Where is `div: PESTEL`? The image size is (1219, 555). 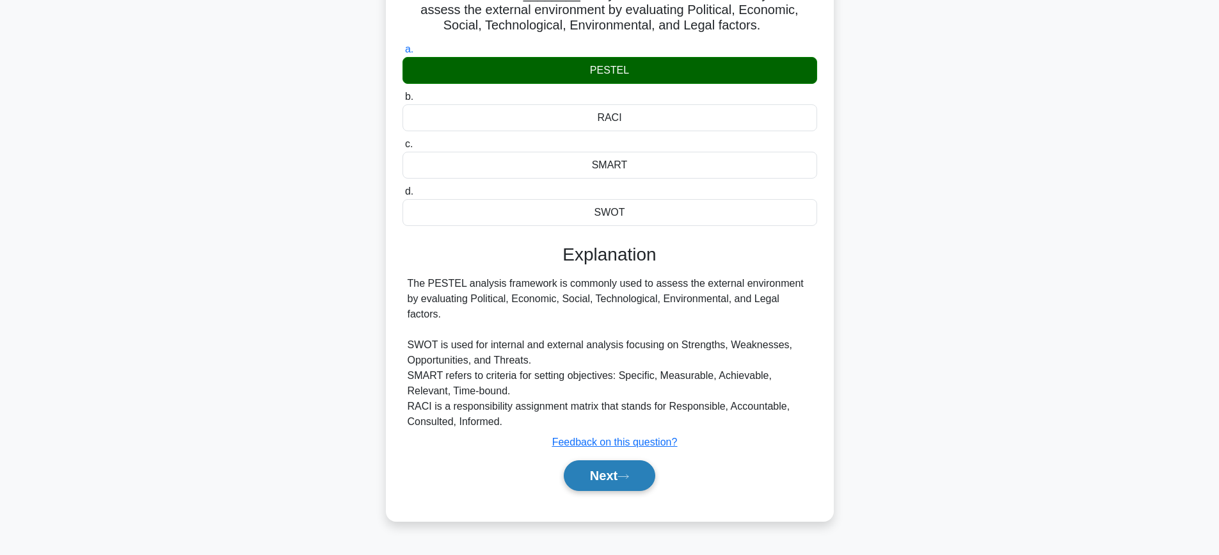
div: PESTEL is located at coordinates (610, 70).